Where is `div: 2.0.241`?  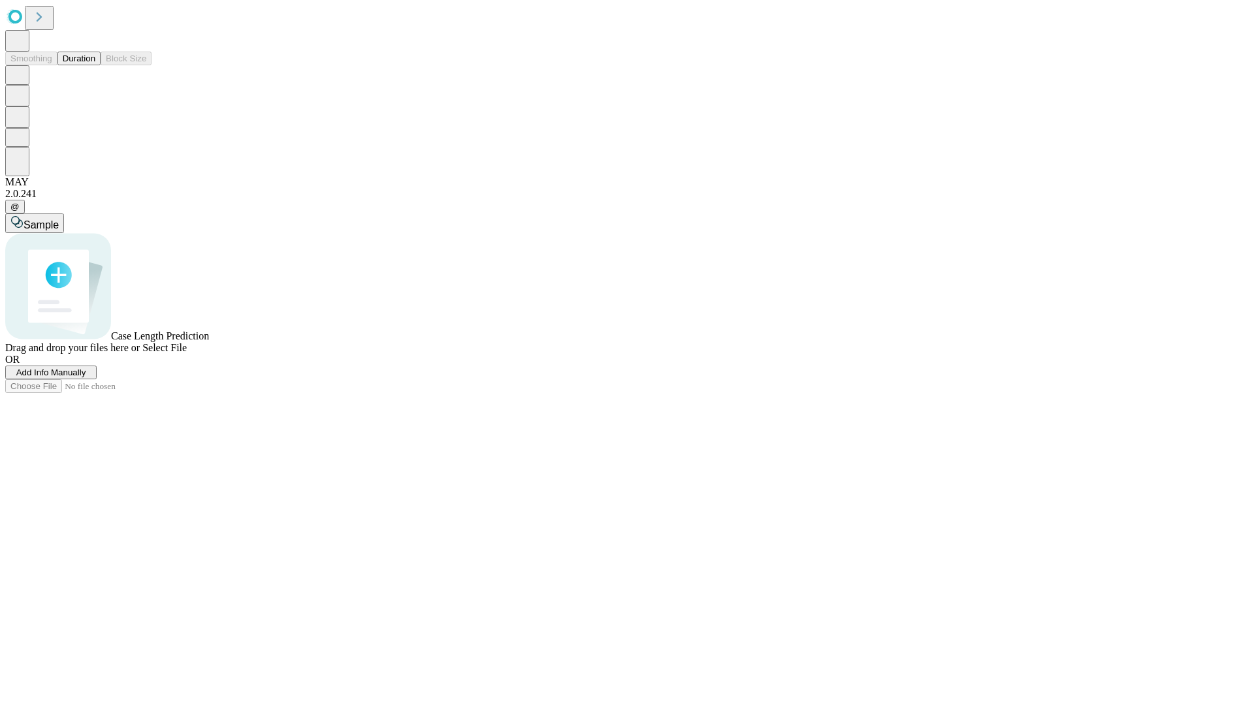 div: 2.0.241 is located at coordinates (627, 194).